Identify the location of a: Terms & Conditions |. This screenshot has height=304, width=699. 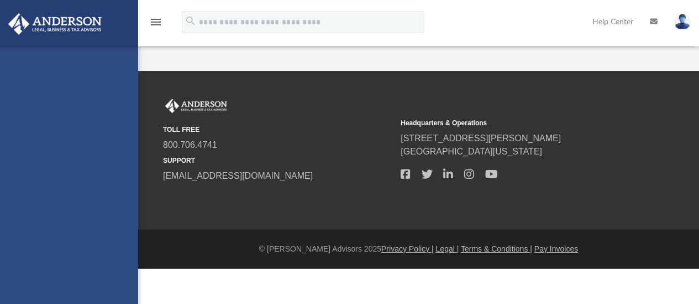
(496, 249).